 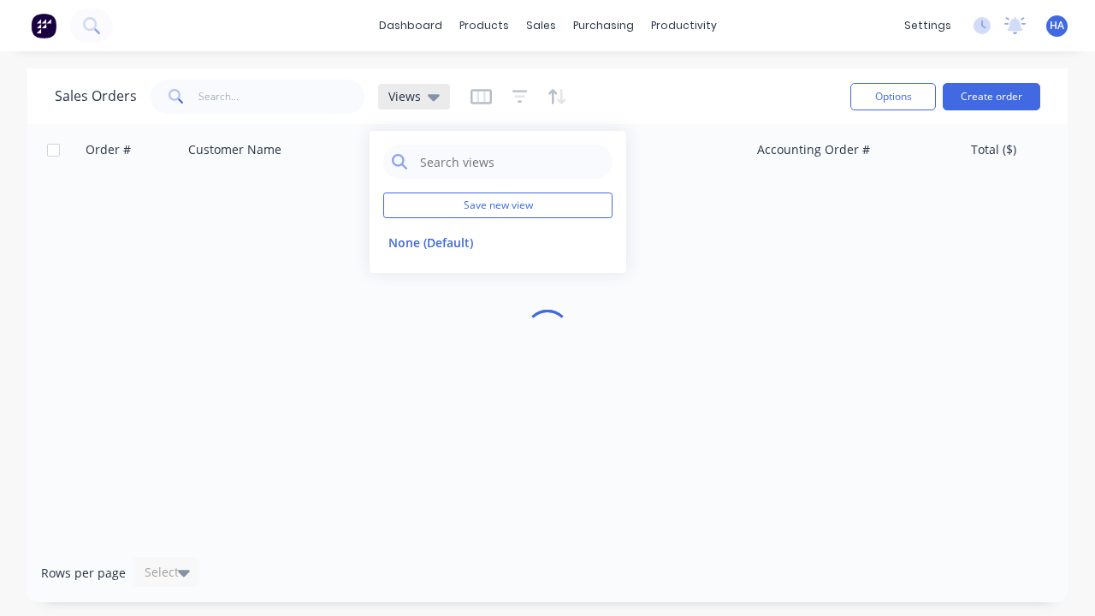 I want to click on div: products, so click(x=484, y=26).